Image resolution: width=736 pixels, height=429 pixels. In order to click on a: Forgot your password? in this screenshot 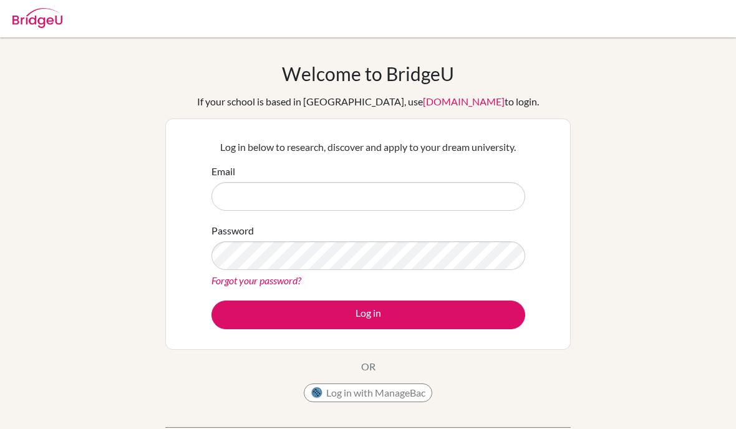, I will do `click(256, 280)`.